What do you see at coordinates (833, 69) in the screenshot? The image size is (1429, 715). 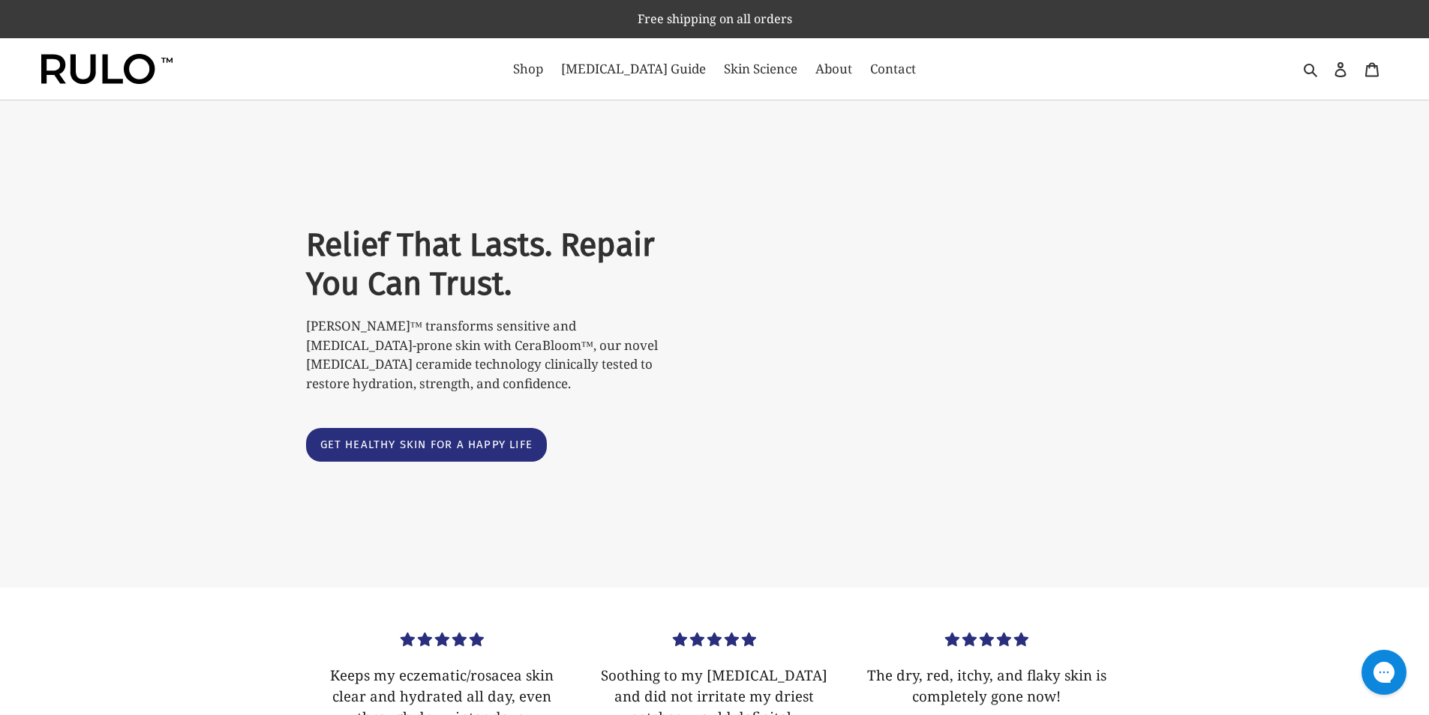 I see `span: About` at bounding box center [833, 69].